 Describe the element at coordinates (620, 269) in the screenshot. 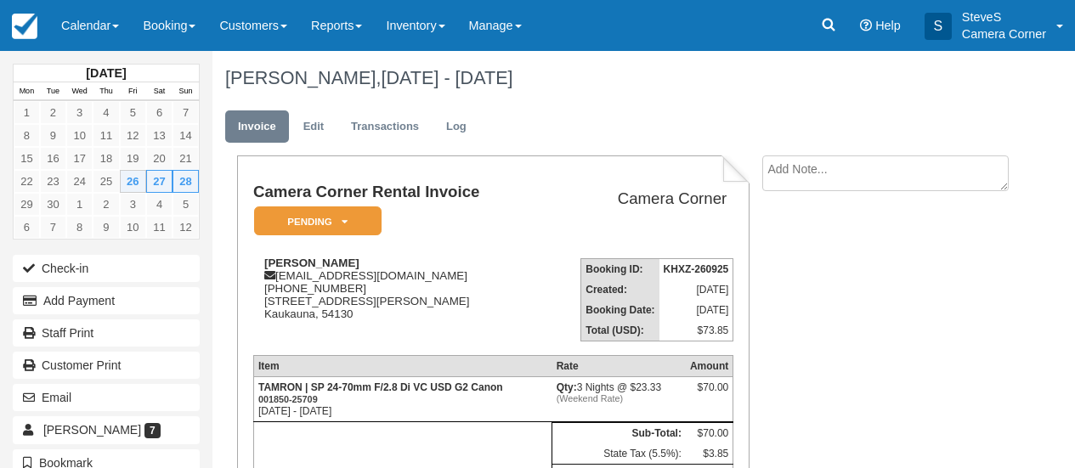

I see `th: Booking ID:` at that location.